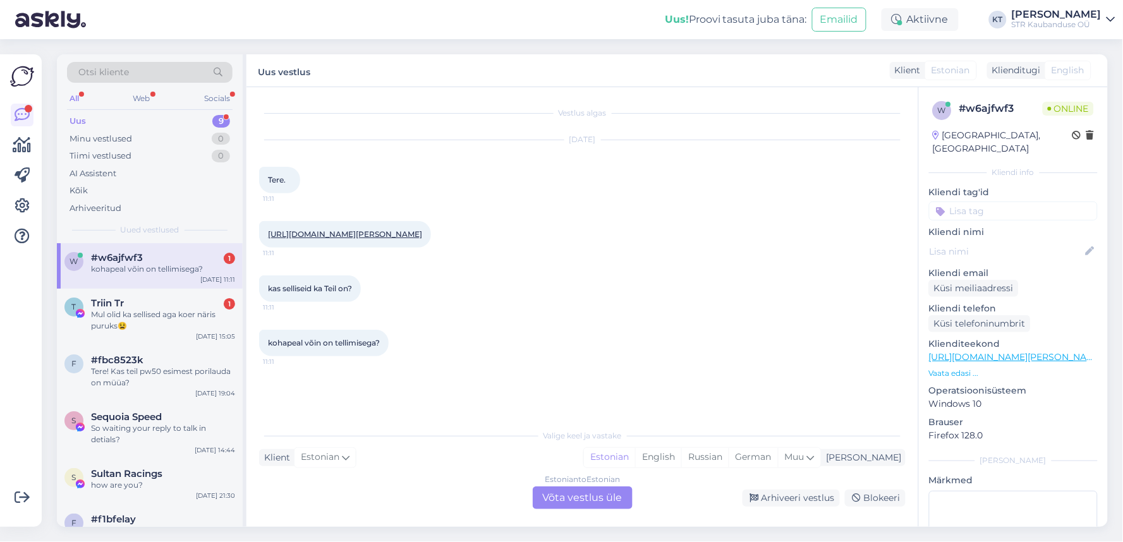 The image size is (1123, 542). I want to click on button: Emailid, so click(839, 20).